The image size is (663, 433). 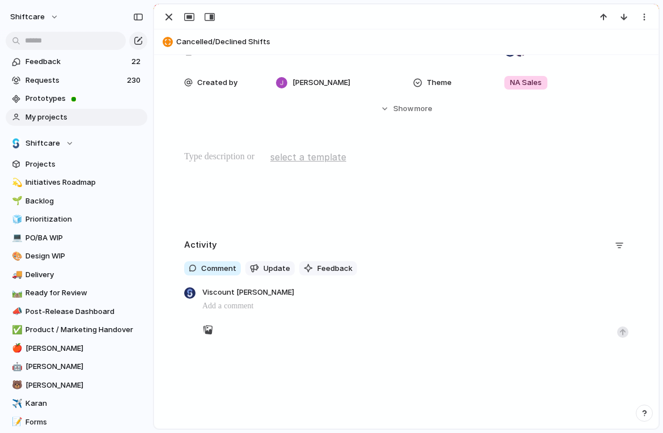 I want to click on span: Cancelled/Declined Shifts, so click(x=415, y=42).